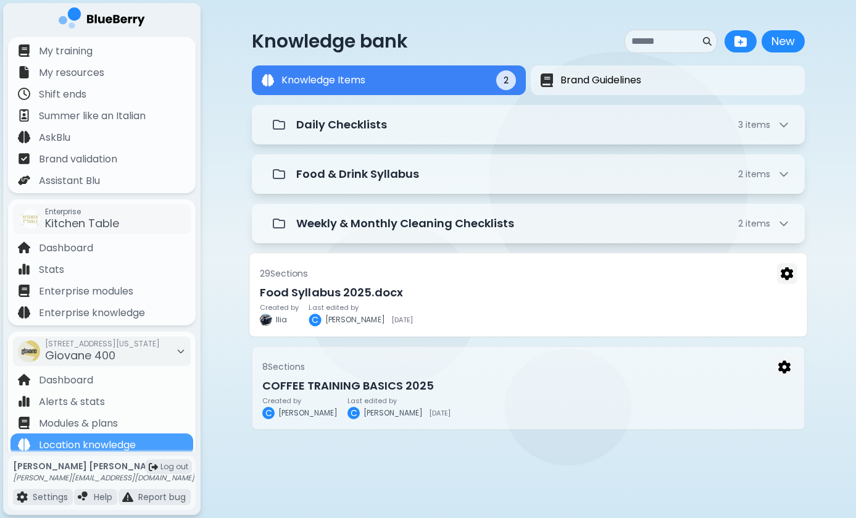  I want to click on p: Settings, so click(50, 497).